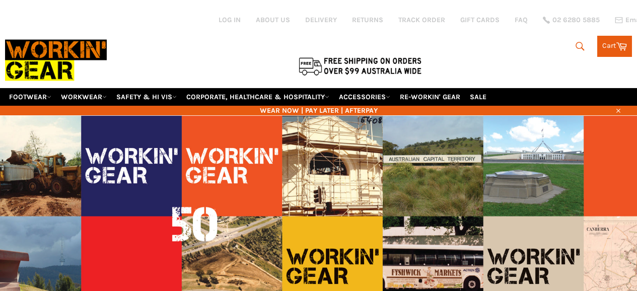 Image resolution: width=637 pixels, height=291 pixels. What do you see at coordinates (318, 110) in the screenshot?
I see `span: WEAR NOW | PAY LATER | AFTERPAY` at bounding box center [318, 110].